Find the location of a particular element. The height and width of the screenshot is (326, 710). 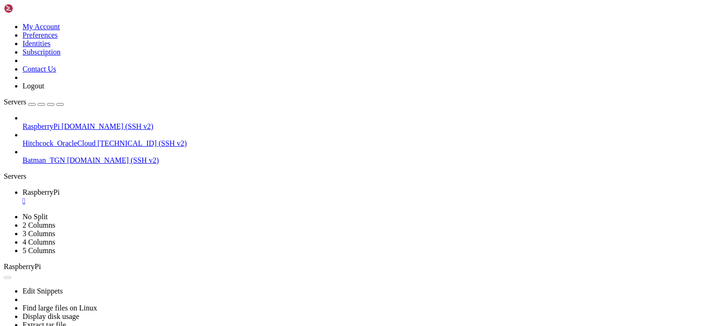

a: 4 Columns is located at coordinates (39, 241).